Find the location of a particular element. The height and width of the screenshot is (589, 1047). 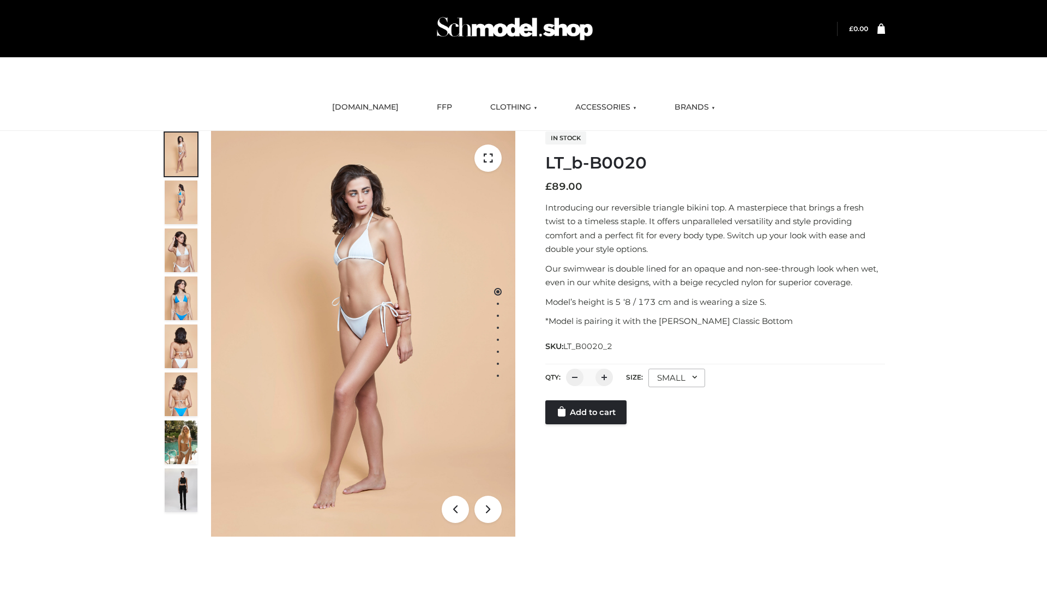

span: In stock is located at coordinates (565, 138).